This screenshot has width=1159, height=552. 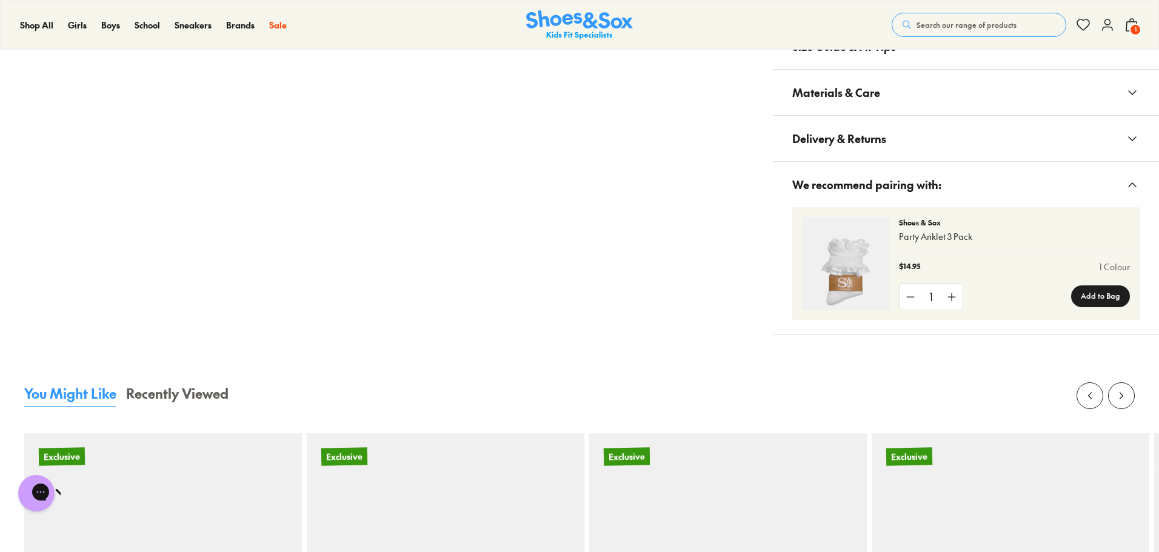 I want to click on a: Shop All, so click(x=36, y=25).